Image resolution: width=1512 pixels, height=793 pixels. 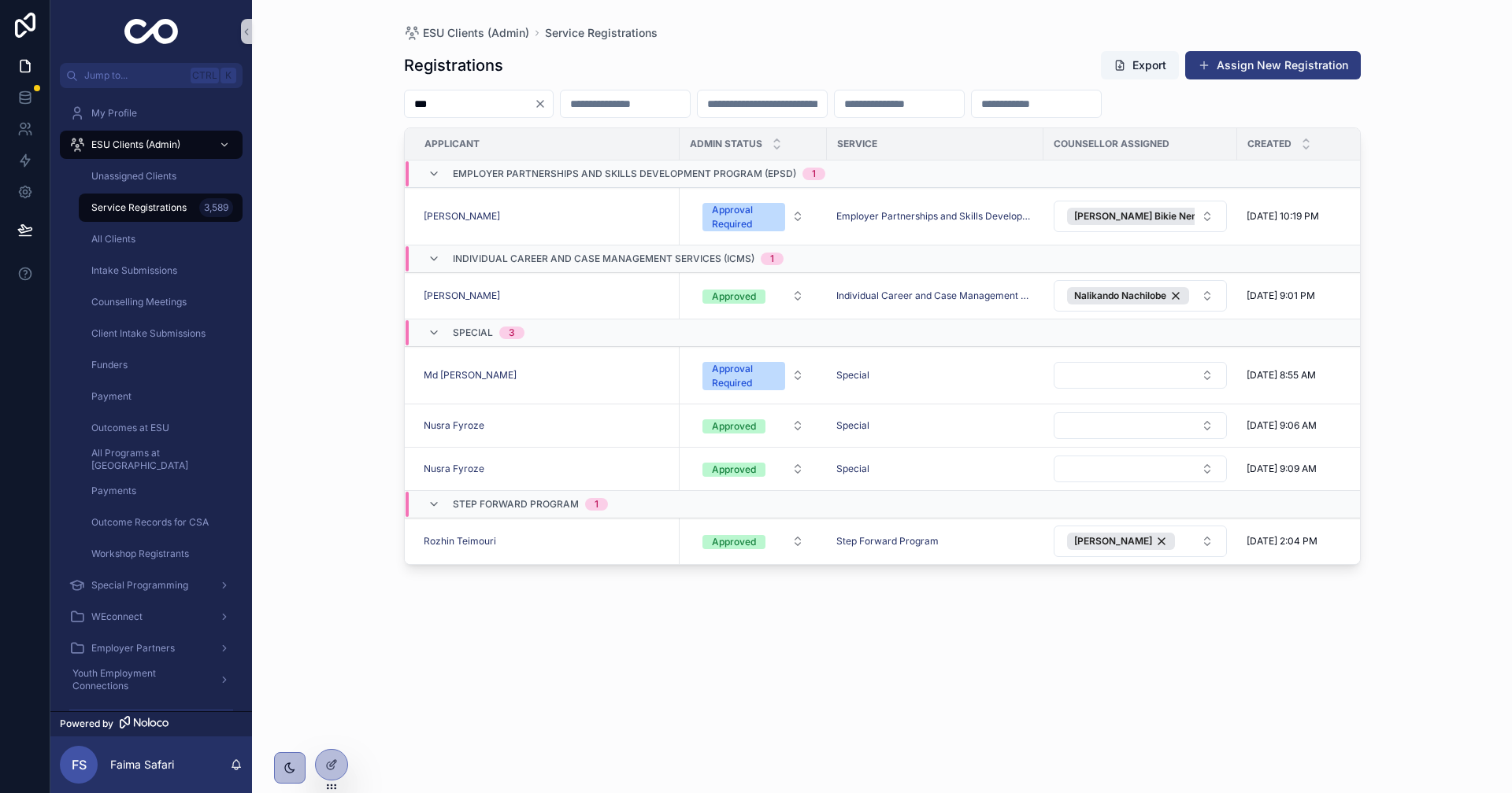 I want to click on h1: Registrations, so click(x=454, y=65).